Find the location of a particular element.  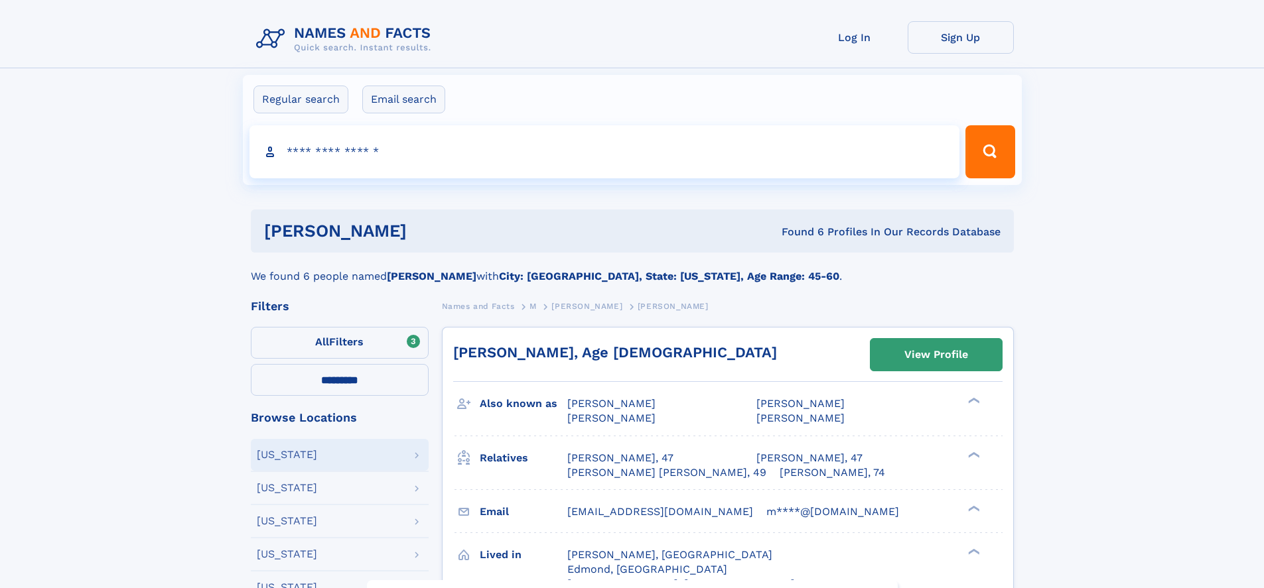

h3: Email is located at coordinates (523, 512).